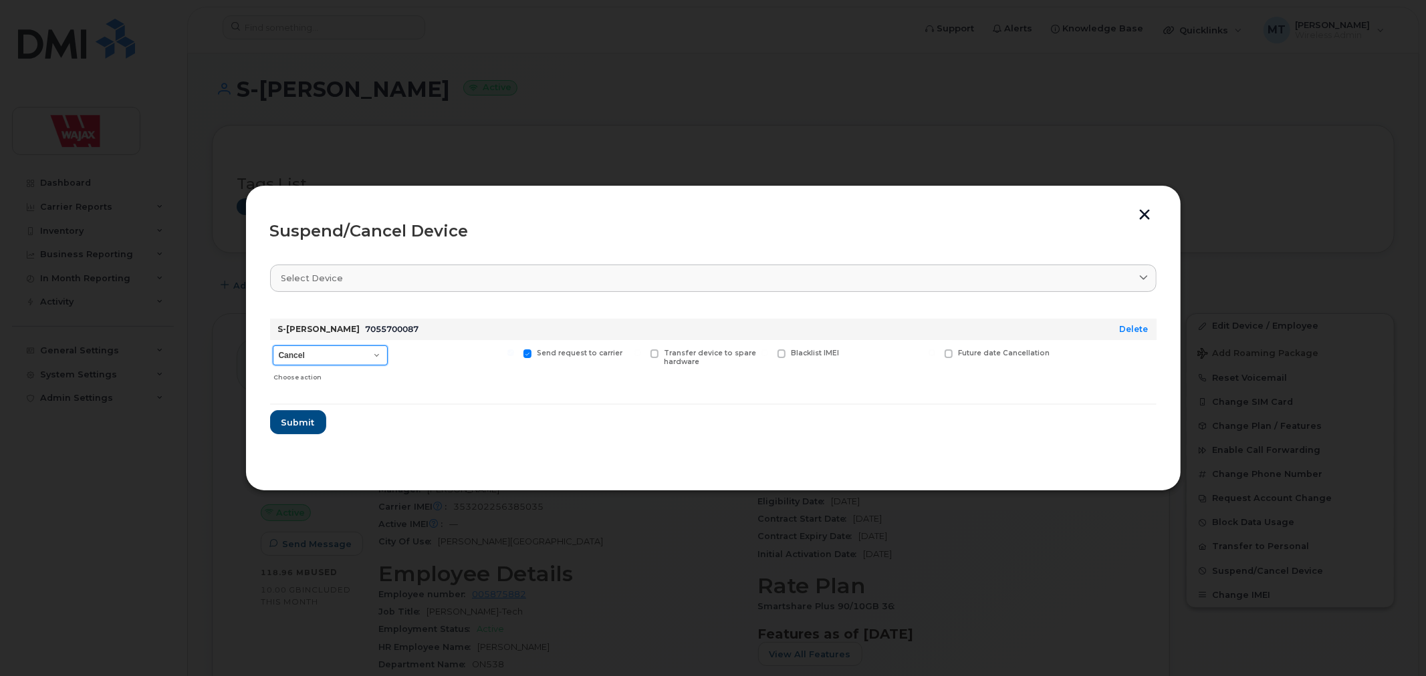 The image size is (1426, 676). Describe the element at coordinates (298, 422) in the screenshot. I see `span: Submit` at that location.